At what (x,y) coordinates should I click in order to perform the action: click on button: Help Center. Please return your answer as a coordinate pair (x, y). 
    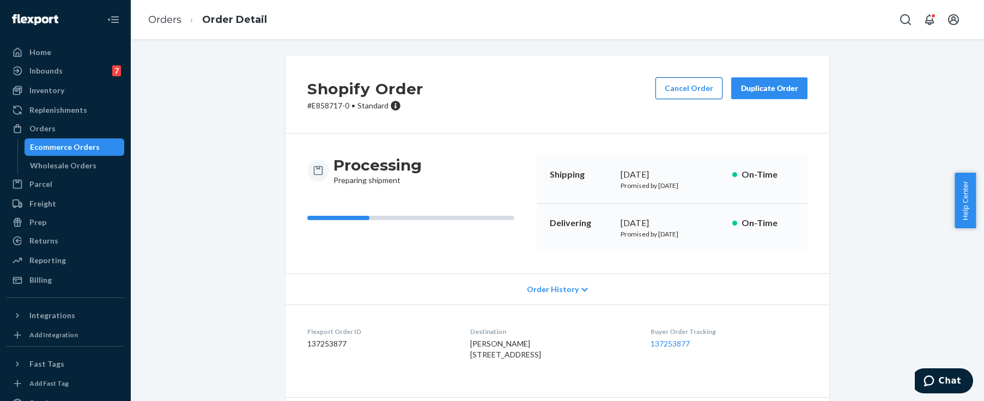
    Looking at the image, I should click on (965, 201).